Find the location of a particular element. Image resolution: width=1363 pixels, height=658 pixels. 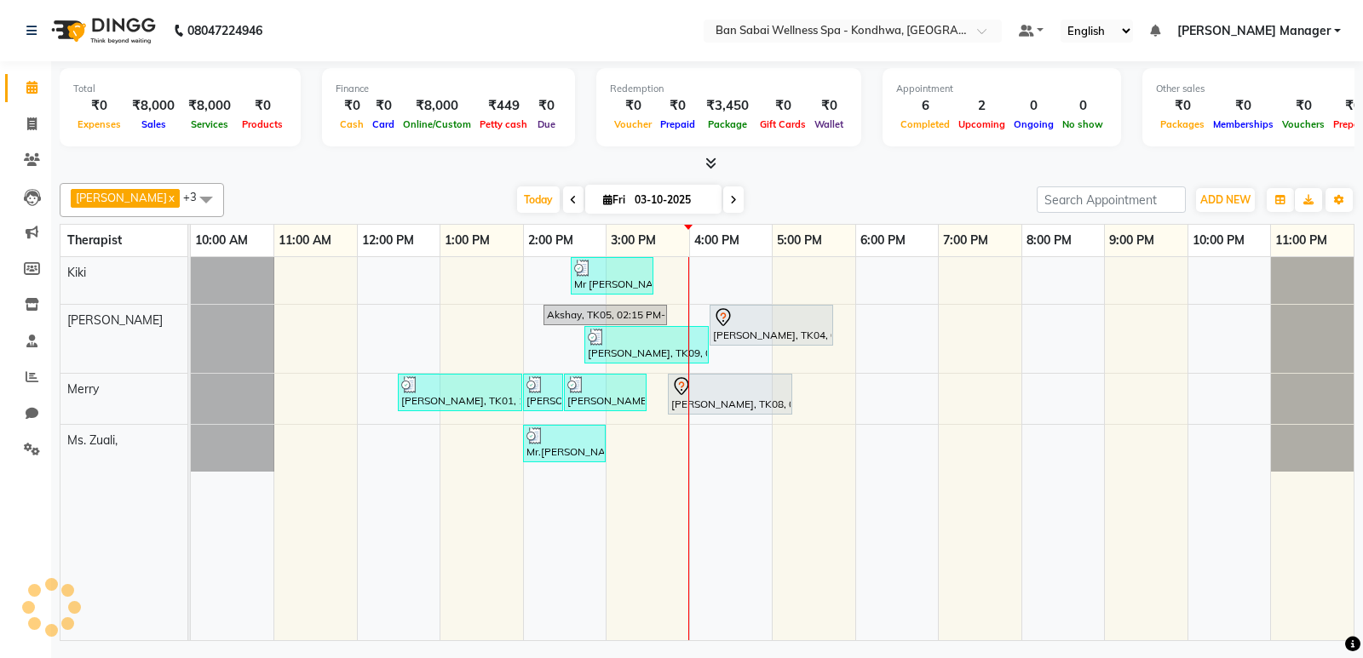

a: 8:00 PM is located at coordinates (1049, 240).